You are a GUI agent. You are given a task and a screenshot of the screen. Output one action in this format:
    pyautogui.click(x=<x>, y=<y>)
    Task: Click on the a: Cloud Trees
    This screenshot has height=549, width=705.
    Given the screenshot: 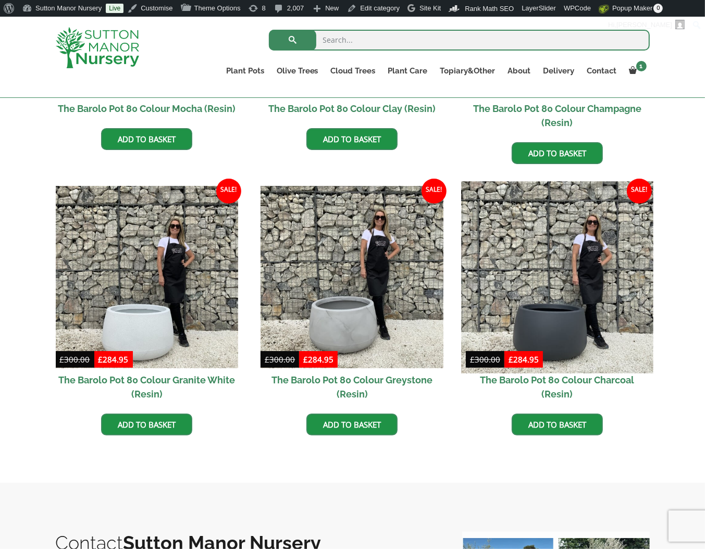 What is the action you would take?
    pyautogui.click(x=353, y=71)
    